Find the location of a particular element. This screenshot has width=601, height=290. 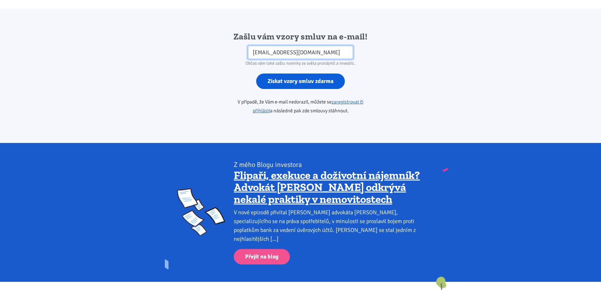

div: Z mého Blogu investora is located at coordinates (329, 165).